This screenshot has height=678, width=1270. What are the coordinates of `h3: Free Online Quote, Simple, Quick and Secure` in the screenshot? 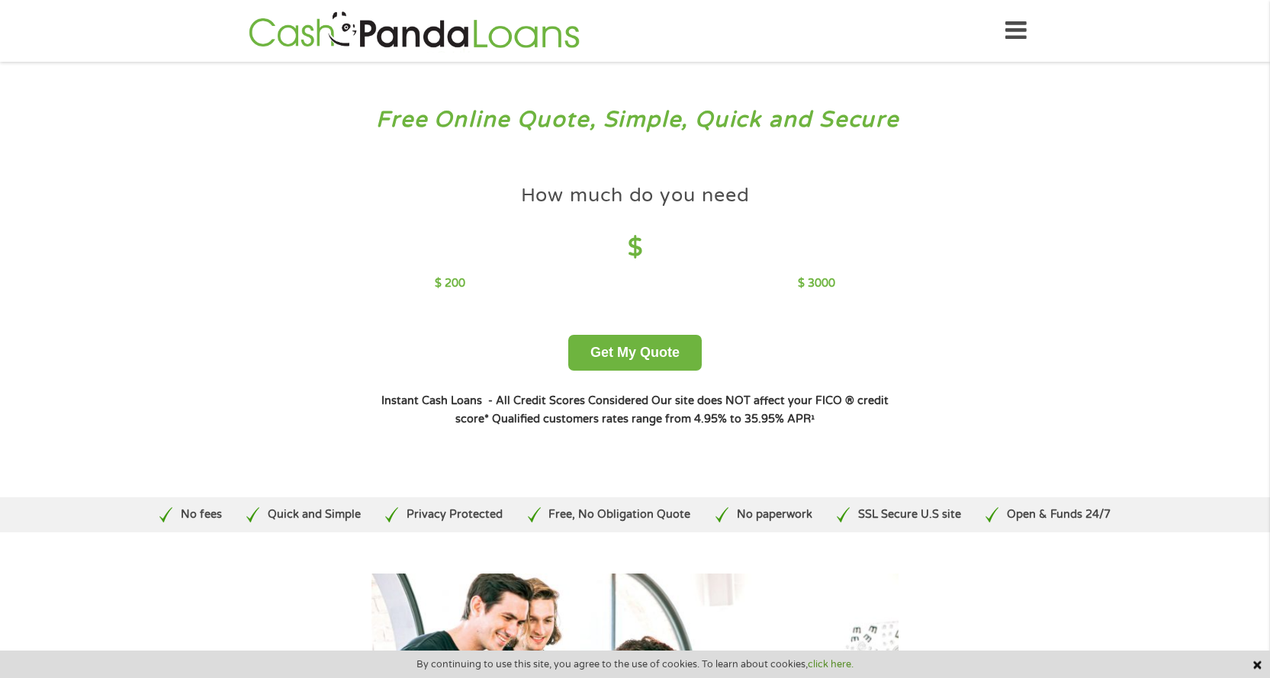 It's located at (635, 120).